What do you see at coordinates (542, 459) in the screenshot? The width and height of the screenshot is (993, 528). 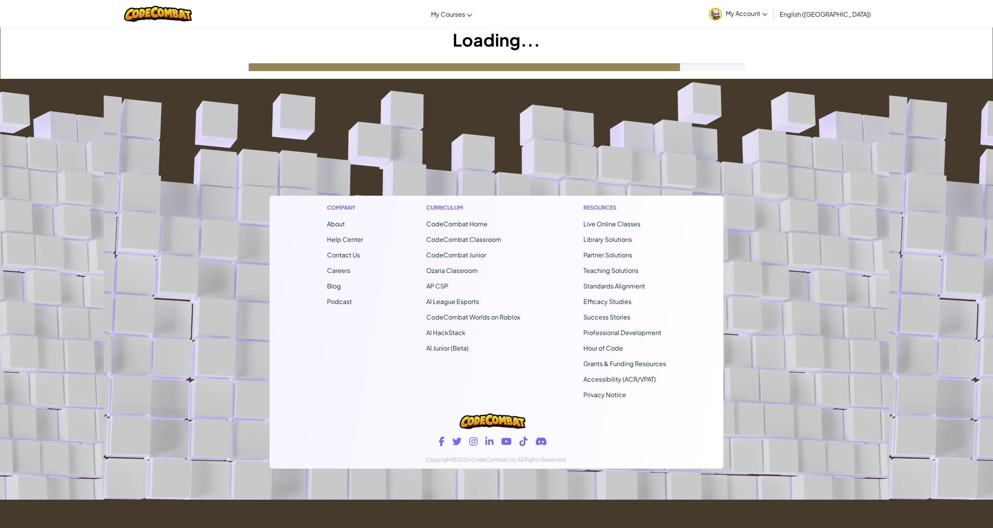 I see `span: All Rights Reserved.` at bounding box center [542, 459].